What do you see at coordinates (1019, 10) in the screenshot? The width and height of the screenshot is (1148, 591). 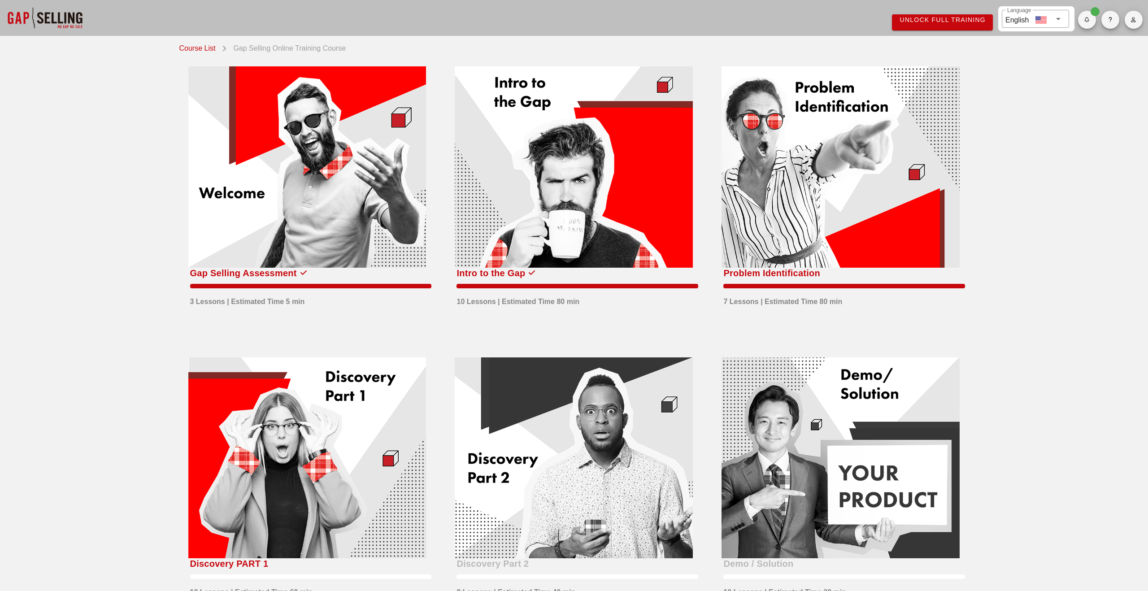 I see `label: Language` at bounding box center [1019, 10].